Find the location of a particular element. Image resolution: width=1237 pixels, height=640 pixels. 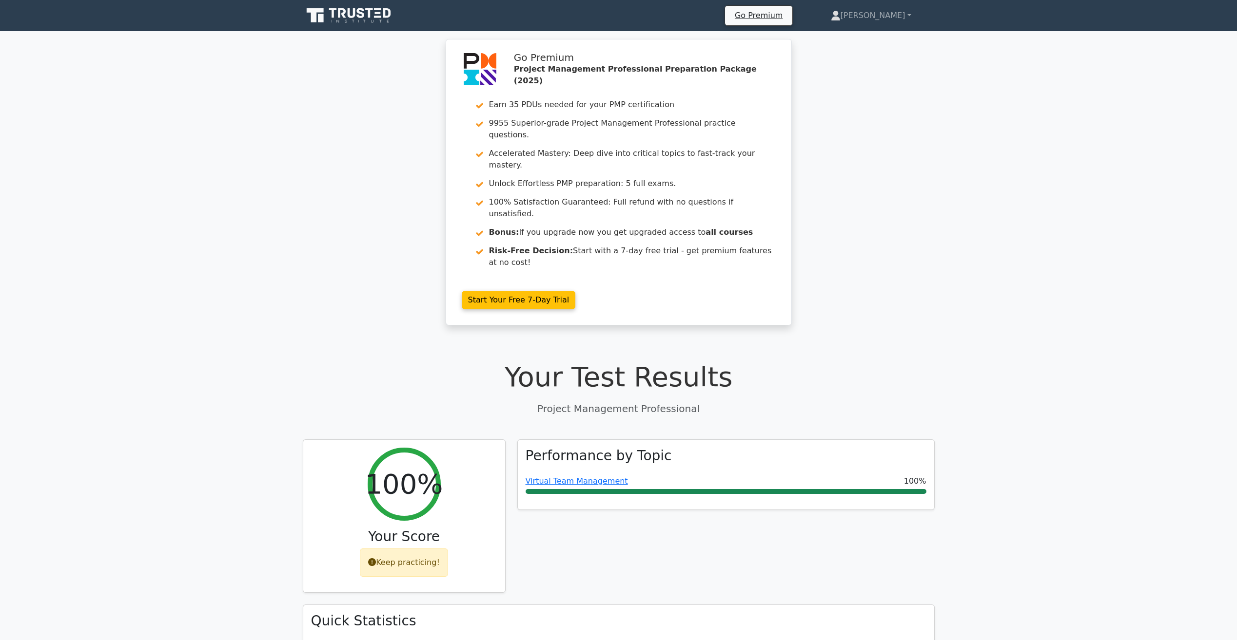

h3: Performance by Topic is located at coordinates (599, 456).